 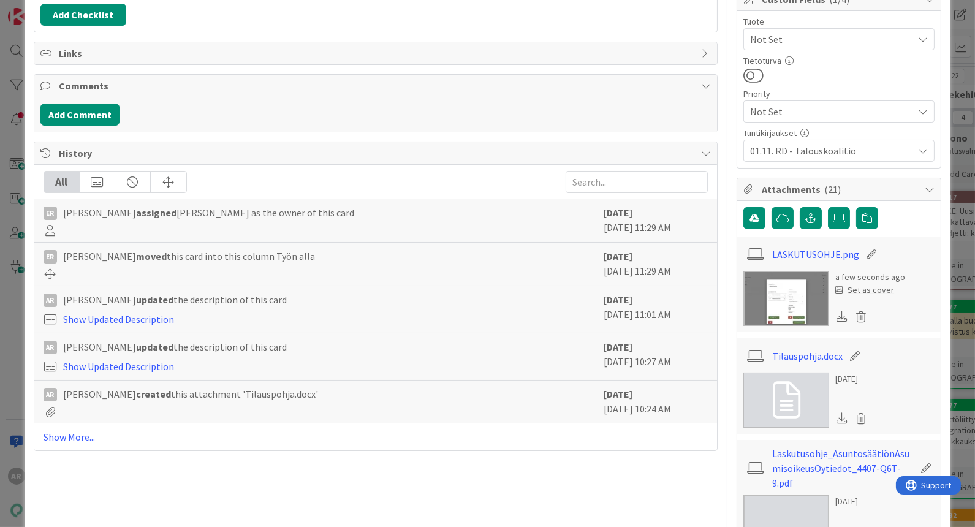 I want to click on a: Laskutusohje_AsuntosäätiönAsumisoikeusOytiedot_4407-Q6T-9.pdf, so click(x=843, y=468).